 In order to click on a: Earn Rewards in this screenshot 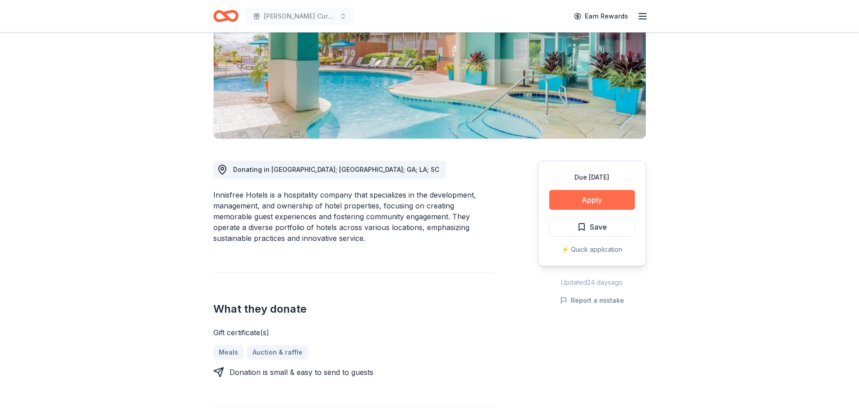, I will do `click(601, 16)`.